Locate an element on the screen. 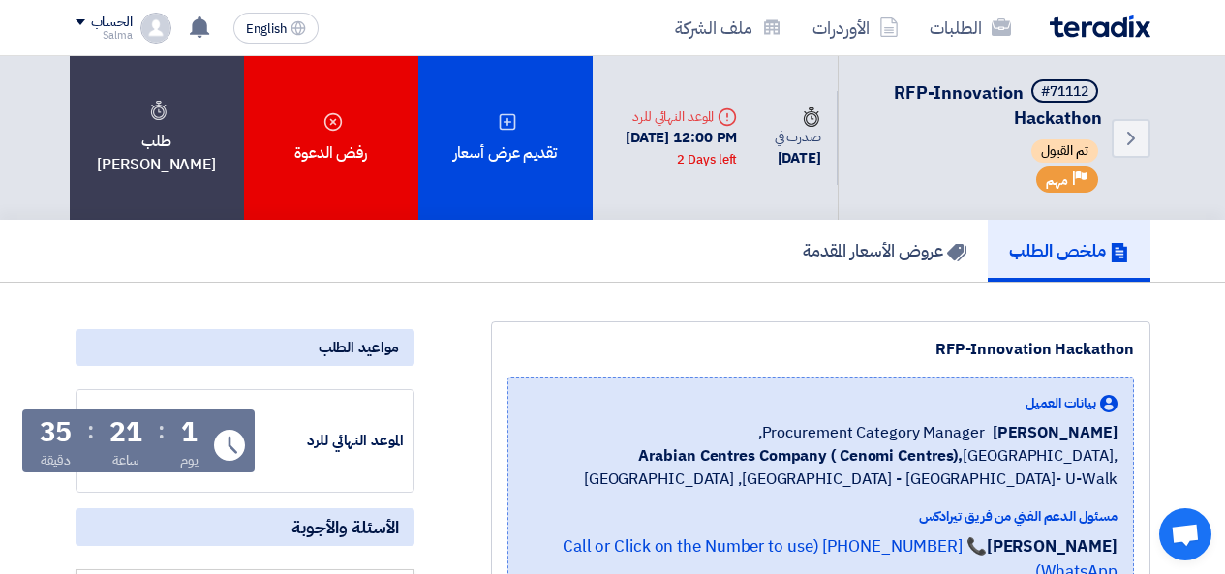  div: ساعة is located at coordinates (126, 460).